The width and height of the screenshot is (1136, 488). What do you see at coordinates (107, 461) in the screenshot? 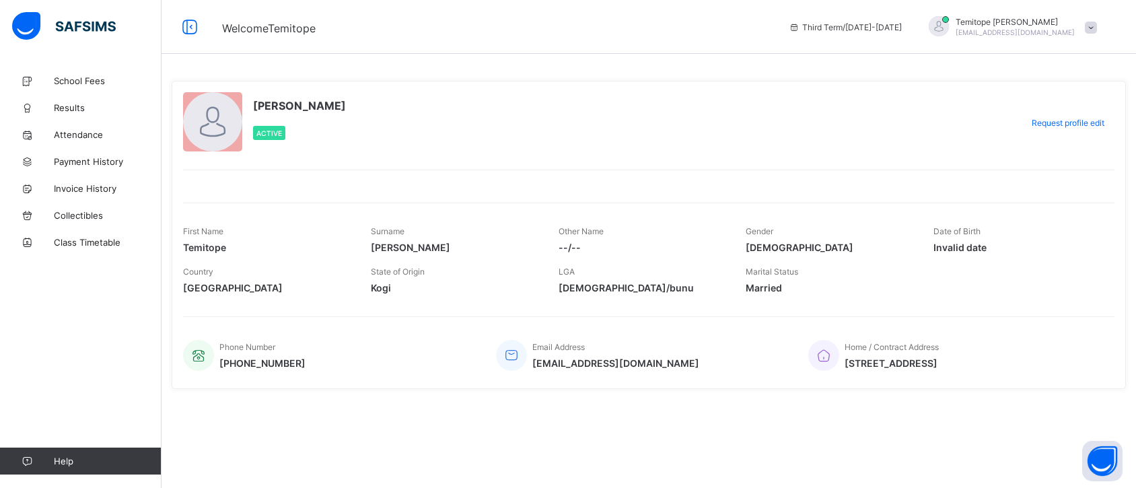
I see `span: Help` at bounding box center [107, 461].